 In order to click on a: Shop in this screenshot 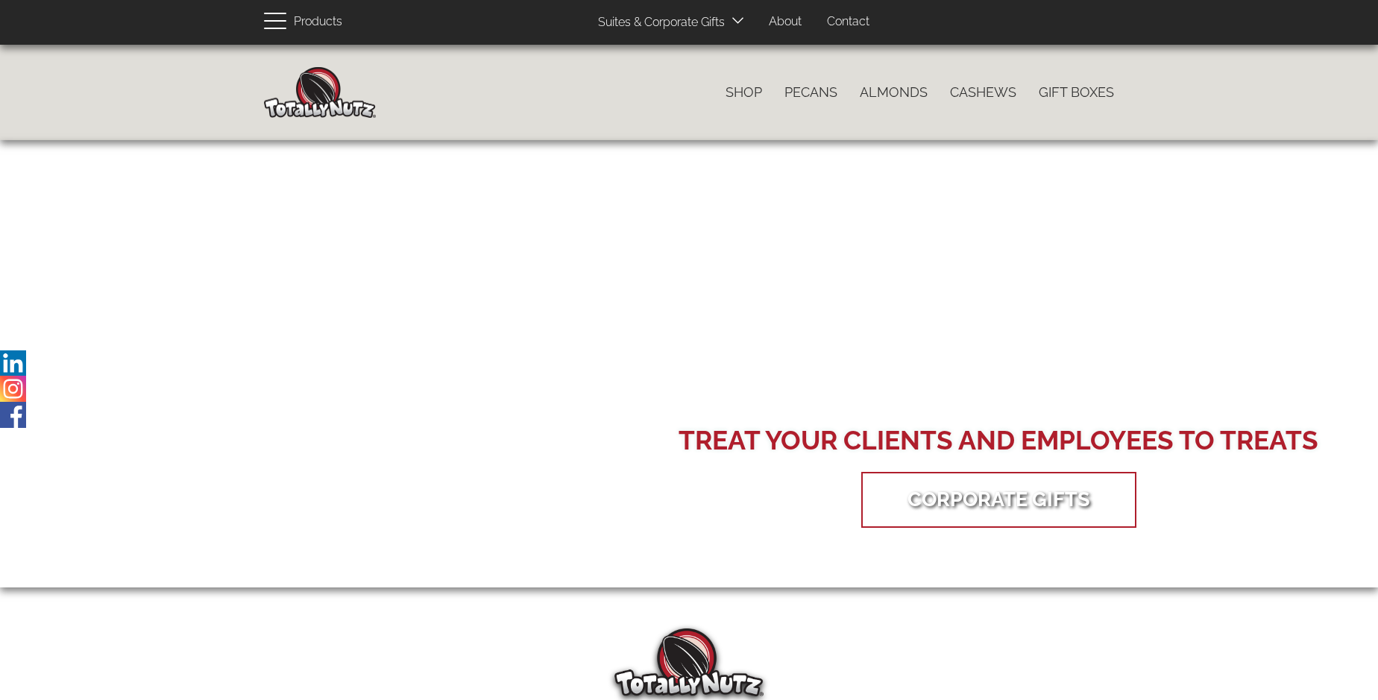, I will do `click(744, 92)`.